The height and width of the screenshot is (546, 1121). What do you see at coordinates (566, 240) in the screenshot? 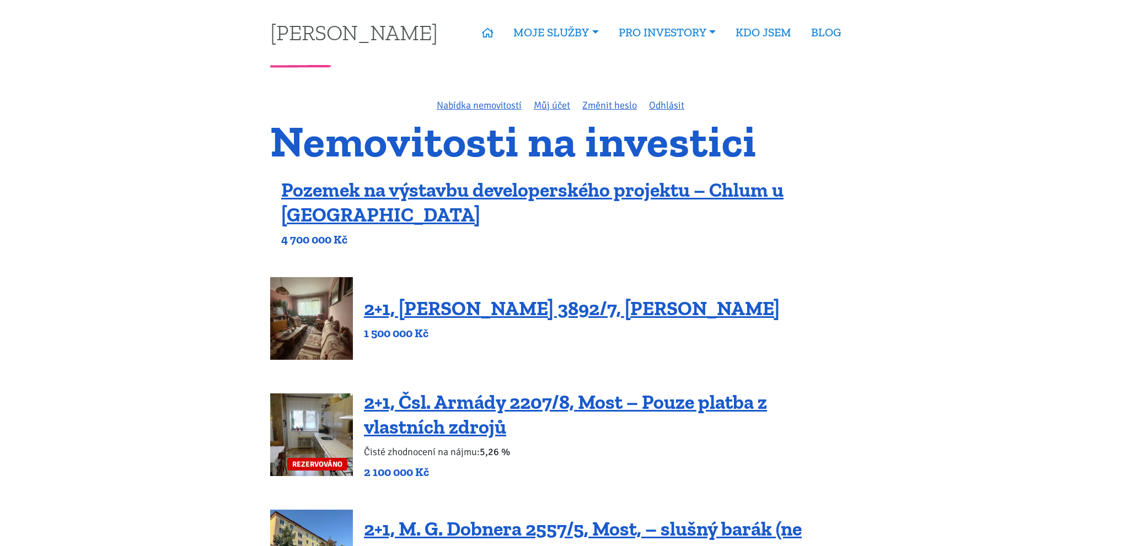
I see `p: 4 700 000 Kč` at bounding box center [566, 240].